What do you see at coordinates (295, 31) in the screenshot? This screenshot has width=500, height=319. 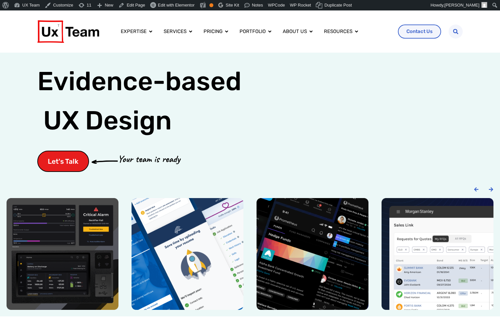 I see `span: About us` at bounding box center [295, 31].